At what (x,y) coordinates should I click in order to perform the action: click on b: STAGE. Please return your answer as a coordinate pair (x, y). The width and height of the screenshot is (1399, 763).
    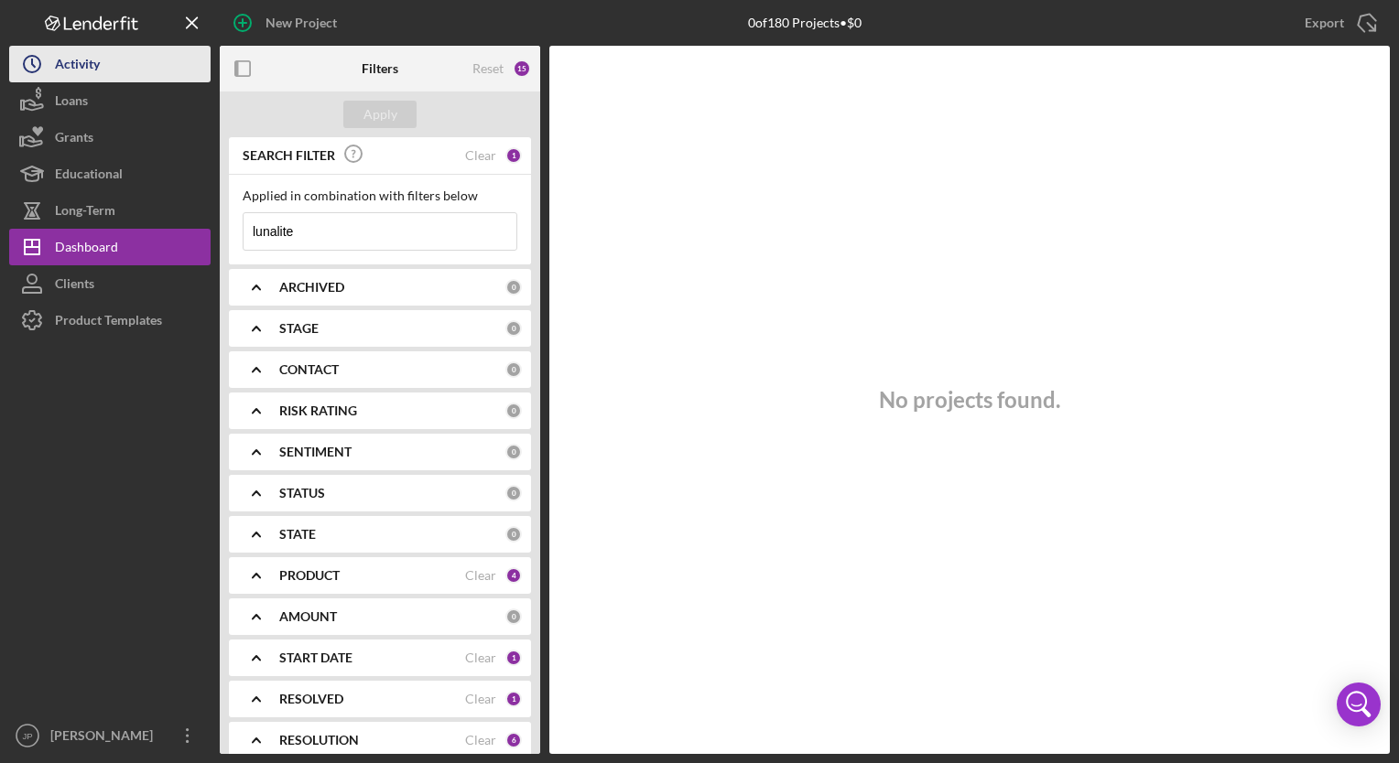
    Looking at the image, I should click on (298, 329).